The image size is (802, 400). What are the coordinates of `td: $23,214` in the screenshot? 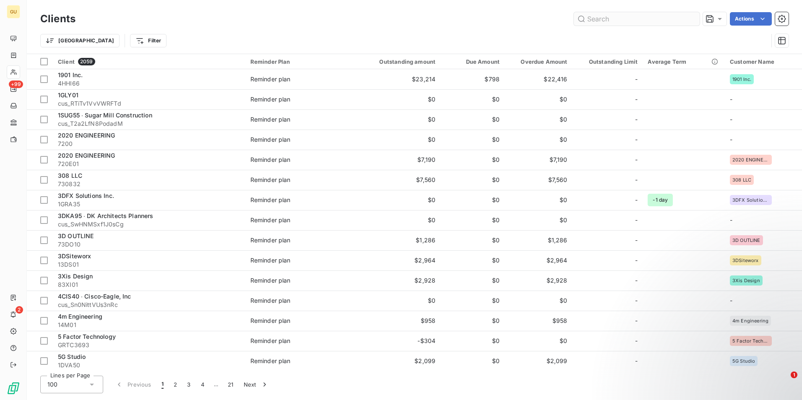 It's located at (395, 79).